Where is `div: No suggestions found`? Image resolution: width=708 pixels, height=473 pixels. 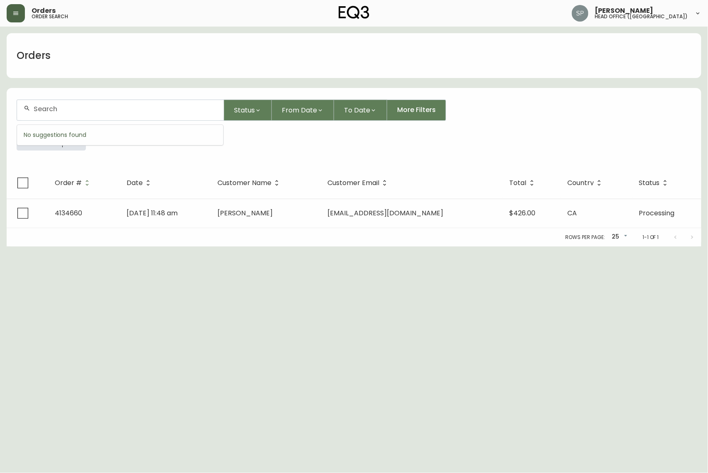 div: No suggestions found is located at coordinates (120, 135).